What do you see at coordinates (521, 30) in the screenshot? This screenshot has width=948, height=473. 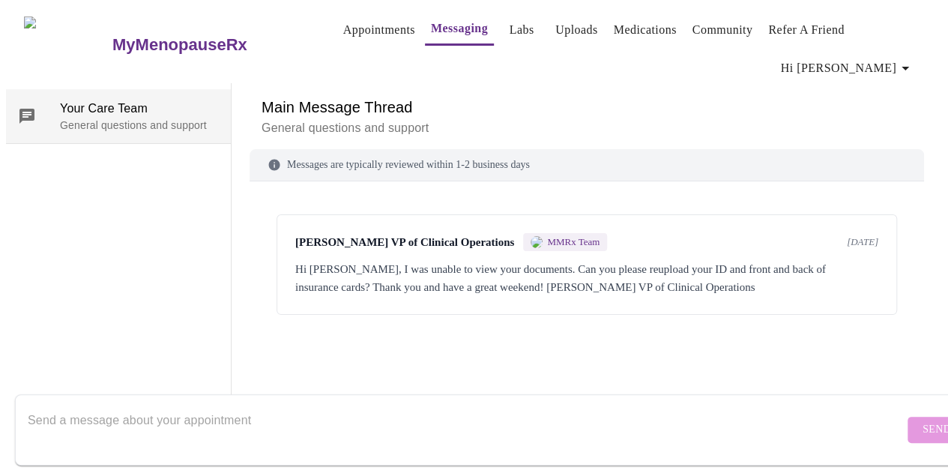 I see `button: Labs` at bounding box center [521, 30].